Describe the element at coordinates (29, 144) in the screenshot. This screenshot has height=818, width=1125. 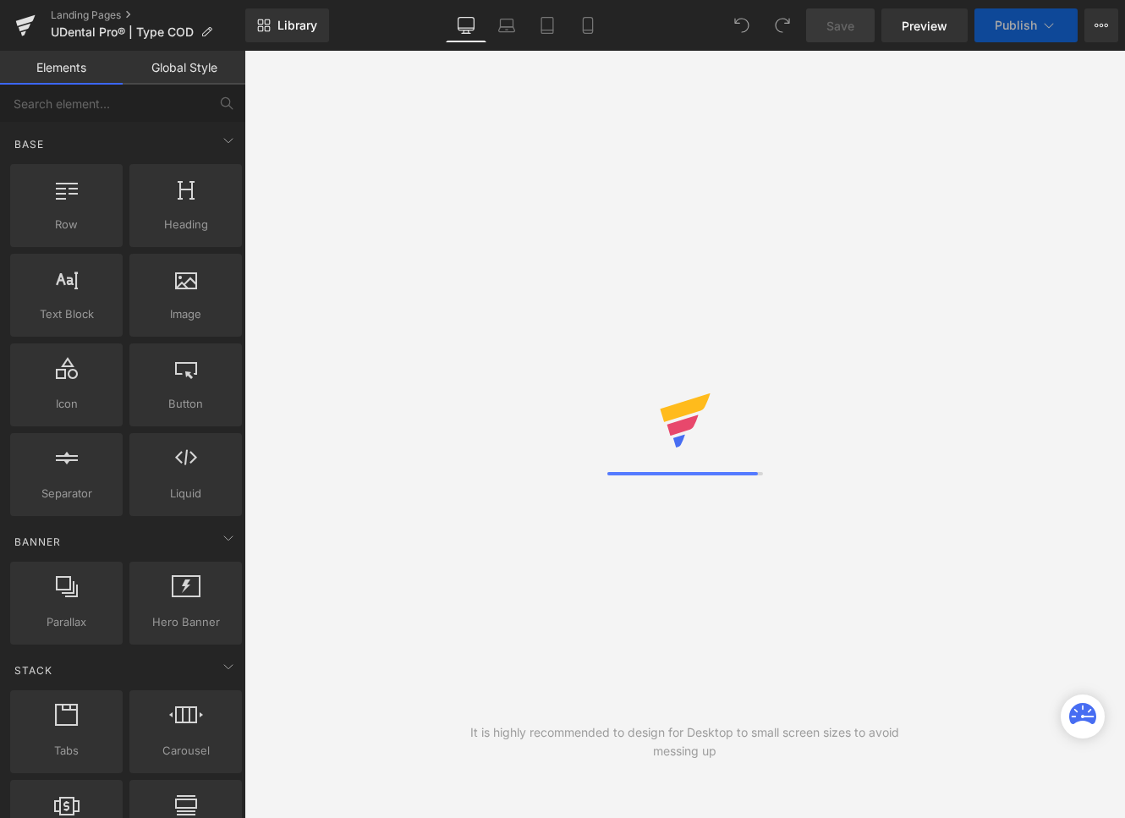
I see `span: Base` at that location.